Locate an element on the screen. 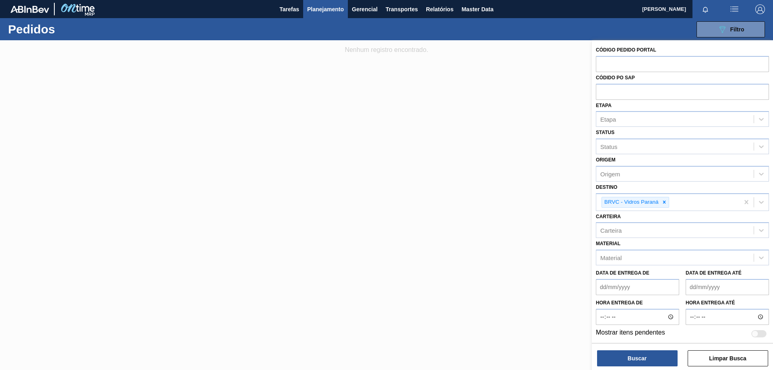  div: Etapa is located at coordinates (608, 119).